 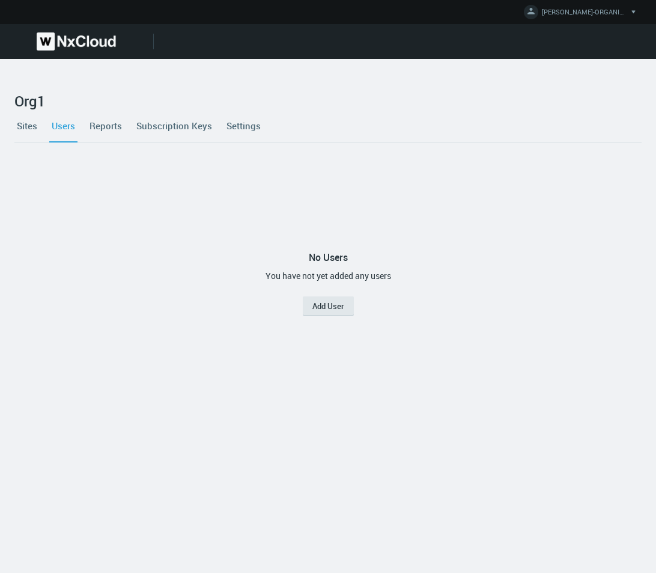 What do you see at coordinates (27, 126) in the screenshot?
I see `a: Sites` at bounding box center [27, 126].